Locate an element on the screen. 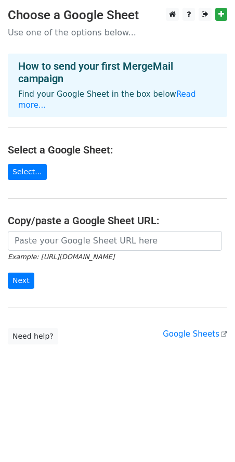 This screenshot has width=235, height=462. a: Google Sheets is located at coordinates (195, 334).